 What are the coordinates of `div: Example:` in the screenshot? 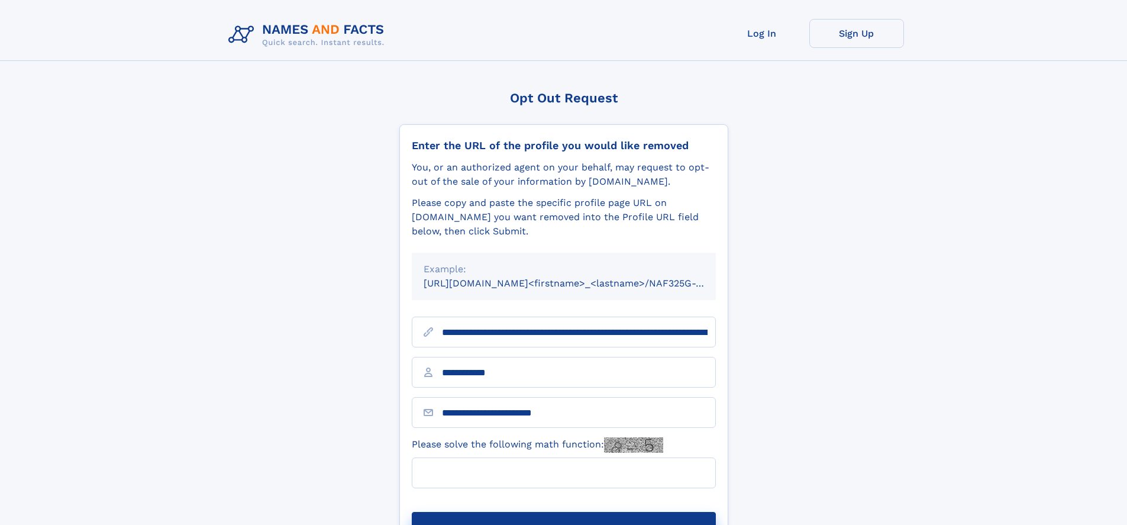 It's located at (564, 269).